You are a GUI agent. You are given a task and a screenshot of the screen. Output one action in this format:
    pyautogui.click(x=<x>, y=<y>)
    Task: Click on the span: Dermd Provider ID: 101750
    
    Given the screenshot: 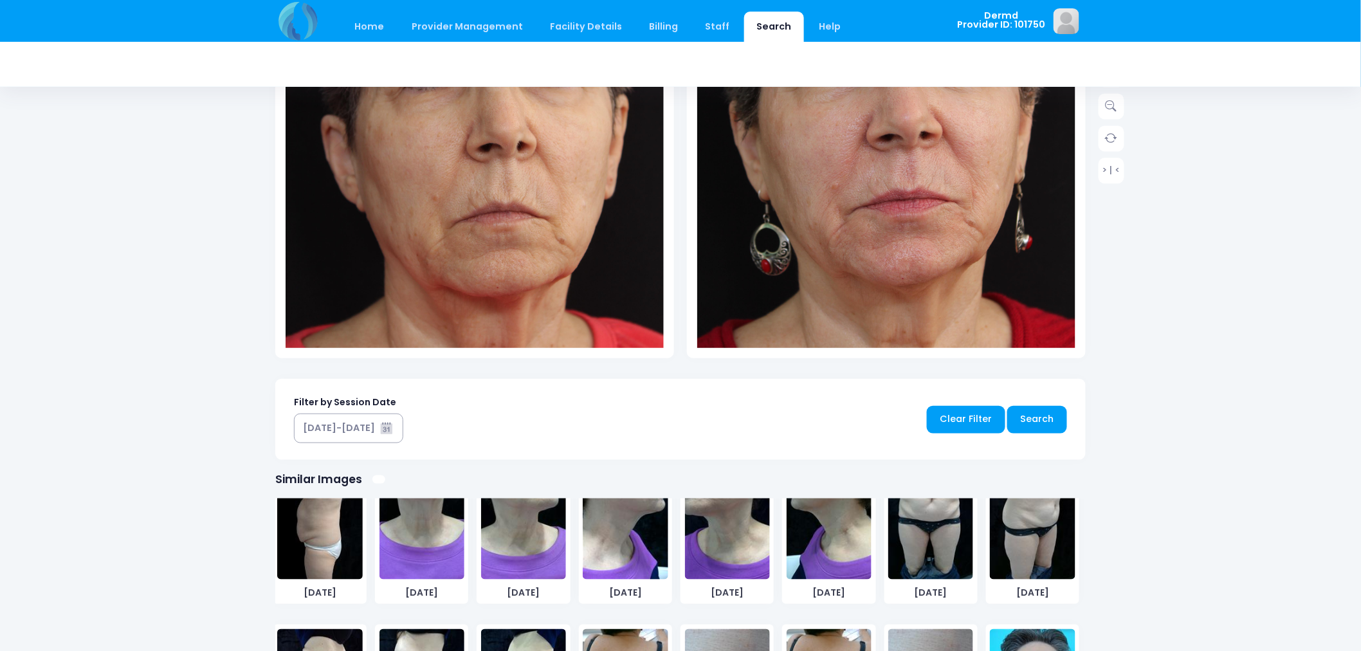 What is the action you would take?
    pyautogui.click(x=1001, y=20)
    